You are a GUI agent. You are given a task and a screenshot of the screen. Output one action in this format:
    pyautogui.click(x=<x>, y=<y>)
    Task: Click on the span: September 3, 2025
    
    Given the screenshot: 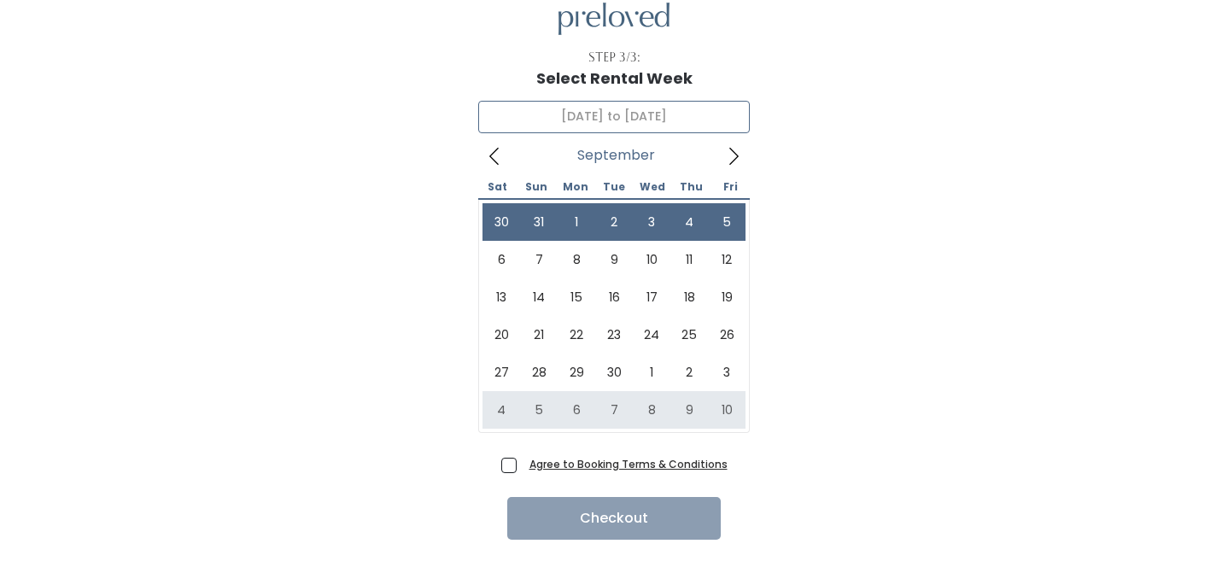 What is the action you would take?
    pyautogui.click(x=652, y=222)
    